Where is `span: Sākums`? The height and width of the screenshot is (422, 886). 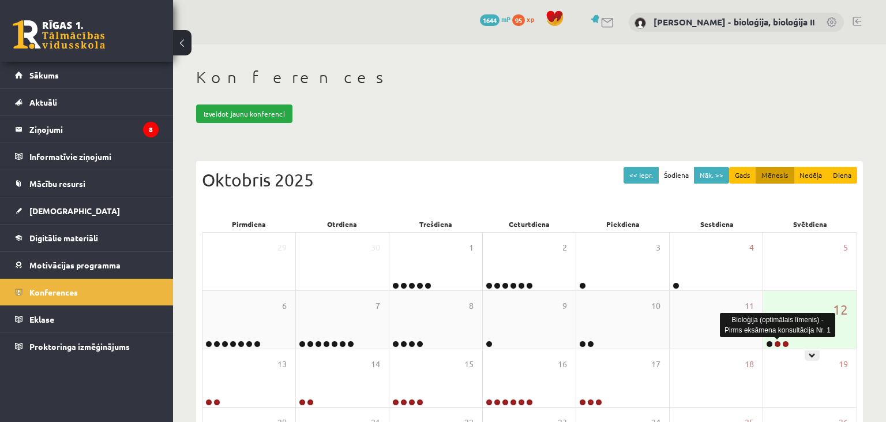 span: Sākums is located at coordinates (44, 75).